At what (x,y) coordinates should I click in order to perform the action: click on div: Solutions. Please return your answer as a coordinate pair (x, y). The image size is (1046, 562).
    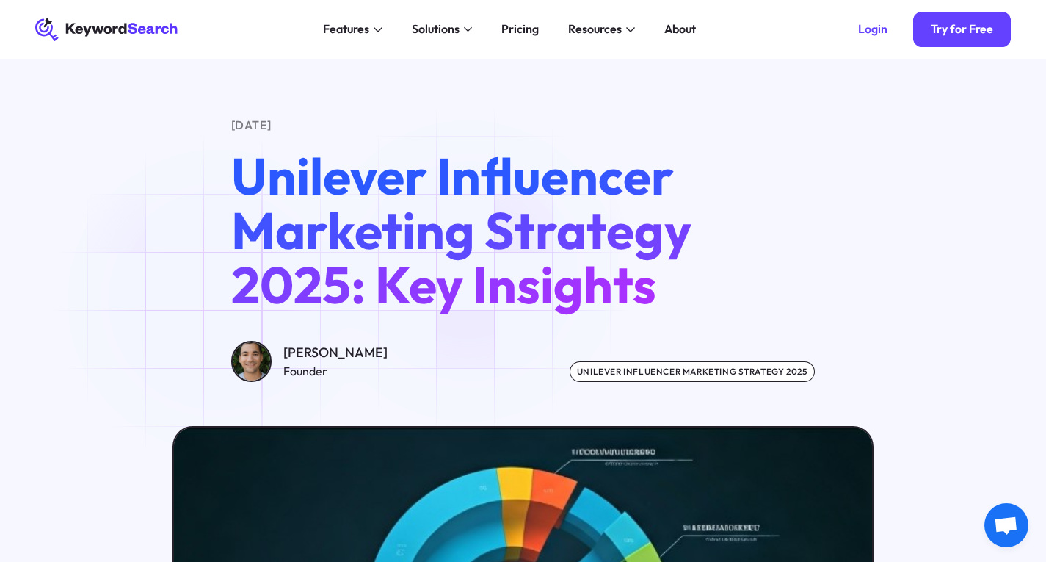
    Looking at the image, I should click on (435, 29).